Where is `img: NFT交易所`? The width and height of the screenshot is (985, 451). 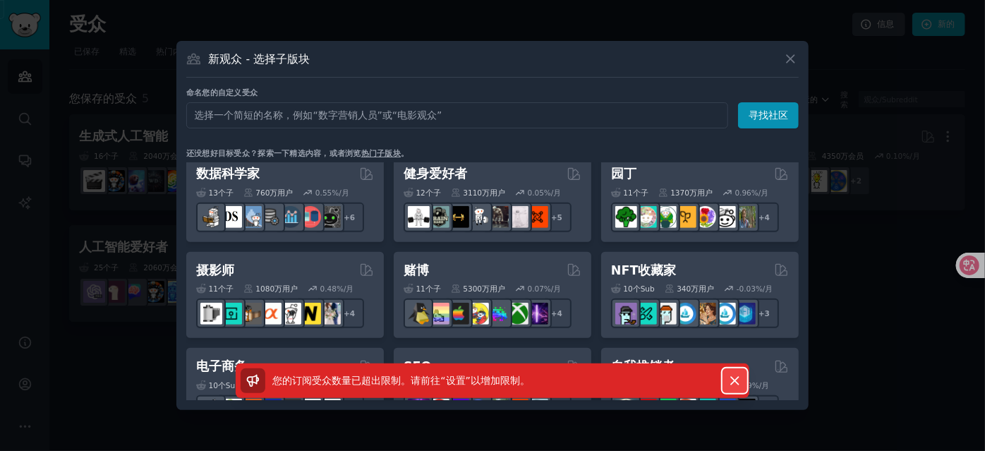
img: NFT交易所 is located at coordinates (626, 313).